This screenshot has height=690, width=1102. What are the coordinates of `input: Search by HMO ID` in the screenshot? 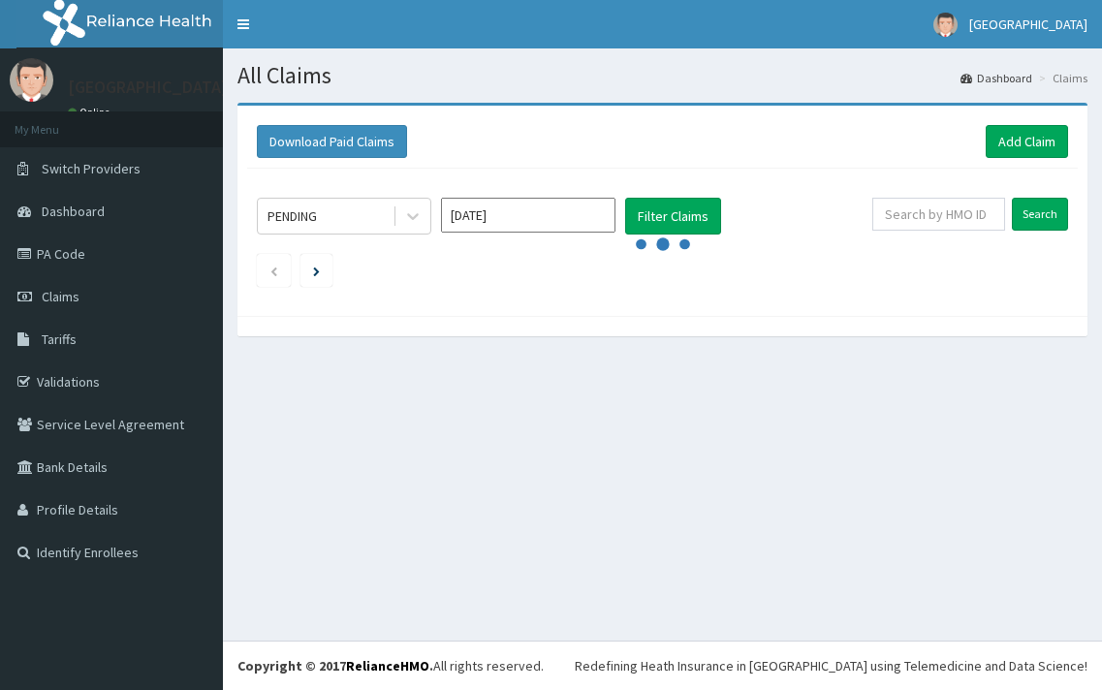 It's located at (938, 214).